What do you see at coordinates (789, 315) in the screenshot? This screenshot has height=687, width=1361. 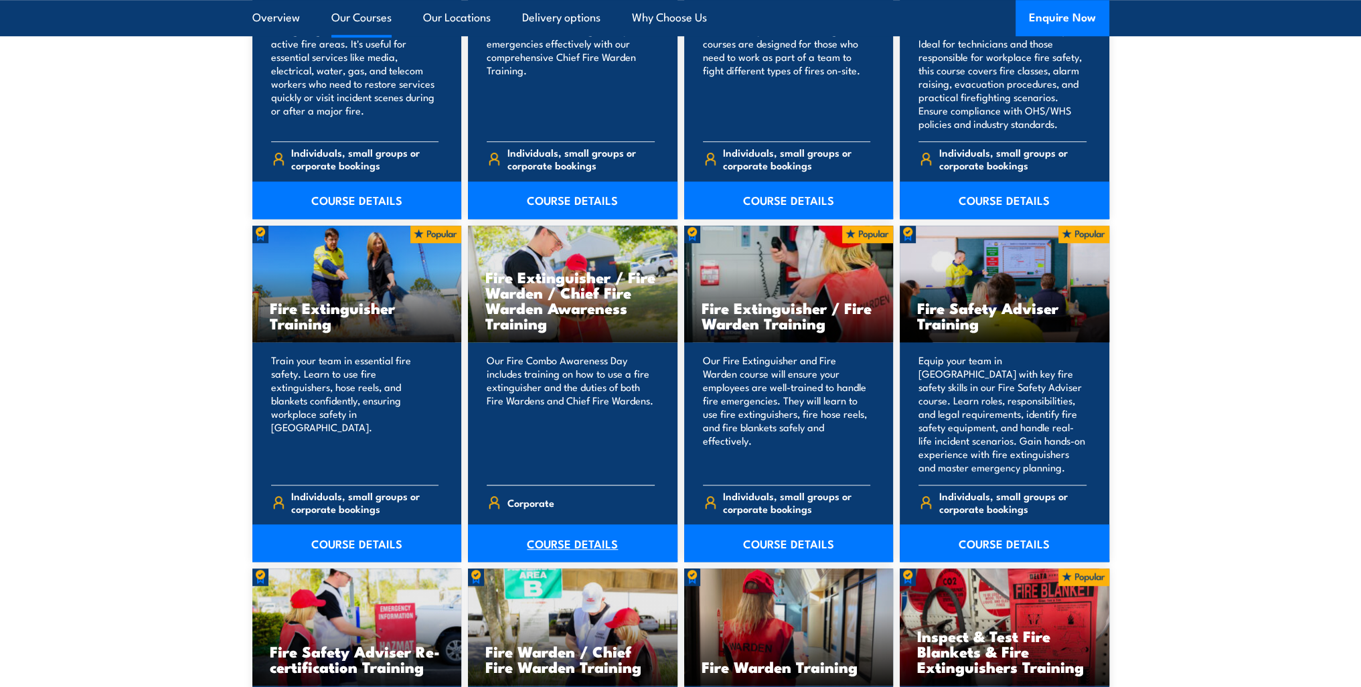 I see `h3: Fire Extinguisher / Fire Warden Training` at bounding box center [789, 315].